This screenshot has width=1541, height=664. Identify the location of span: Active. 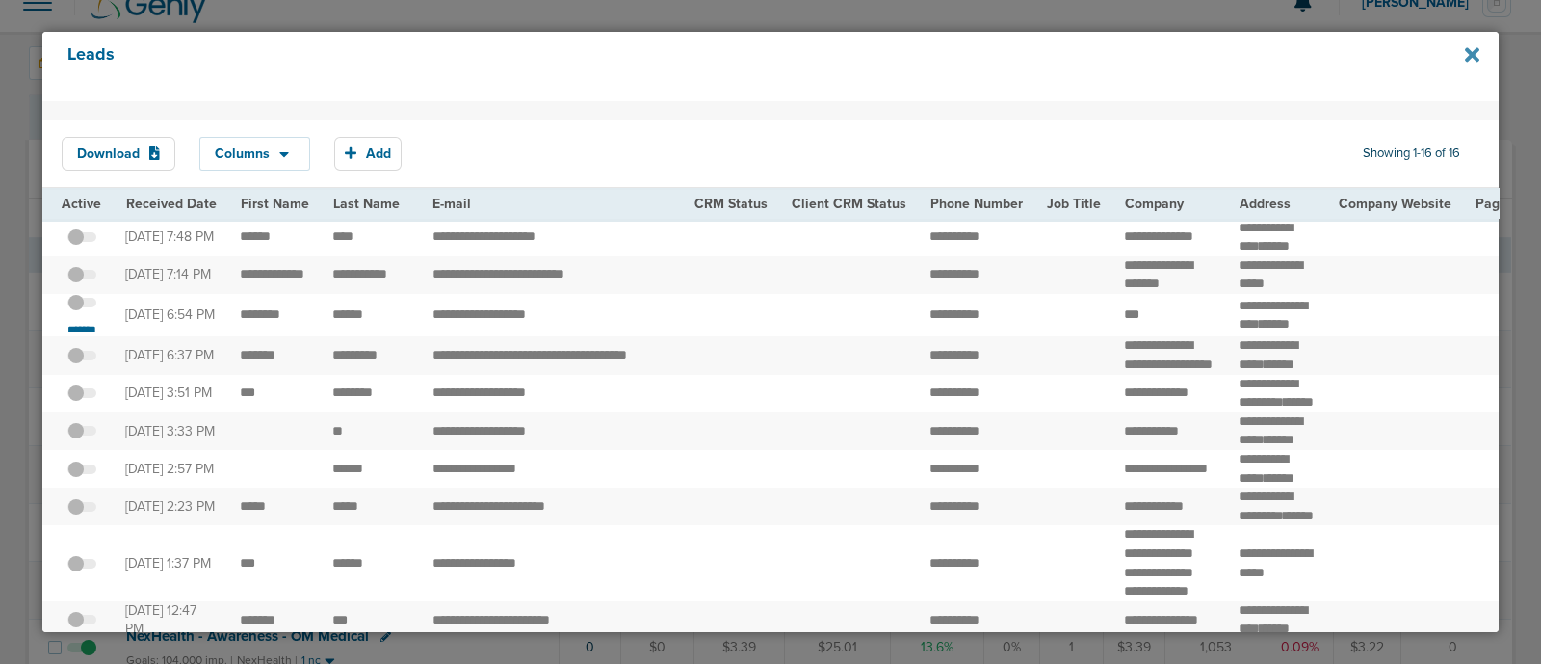
(81, 203).